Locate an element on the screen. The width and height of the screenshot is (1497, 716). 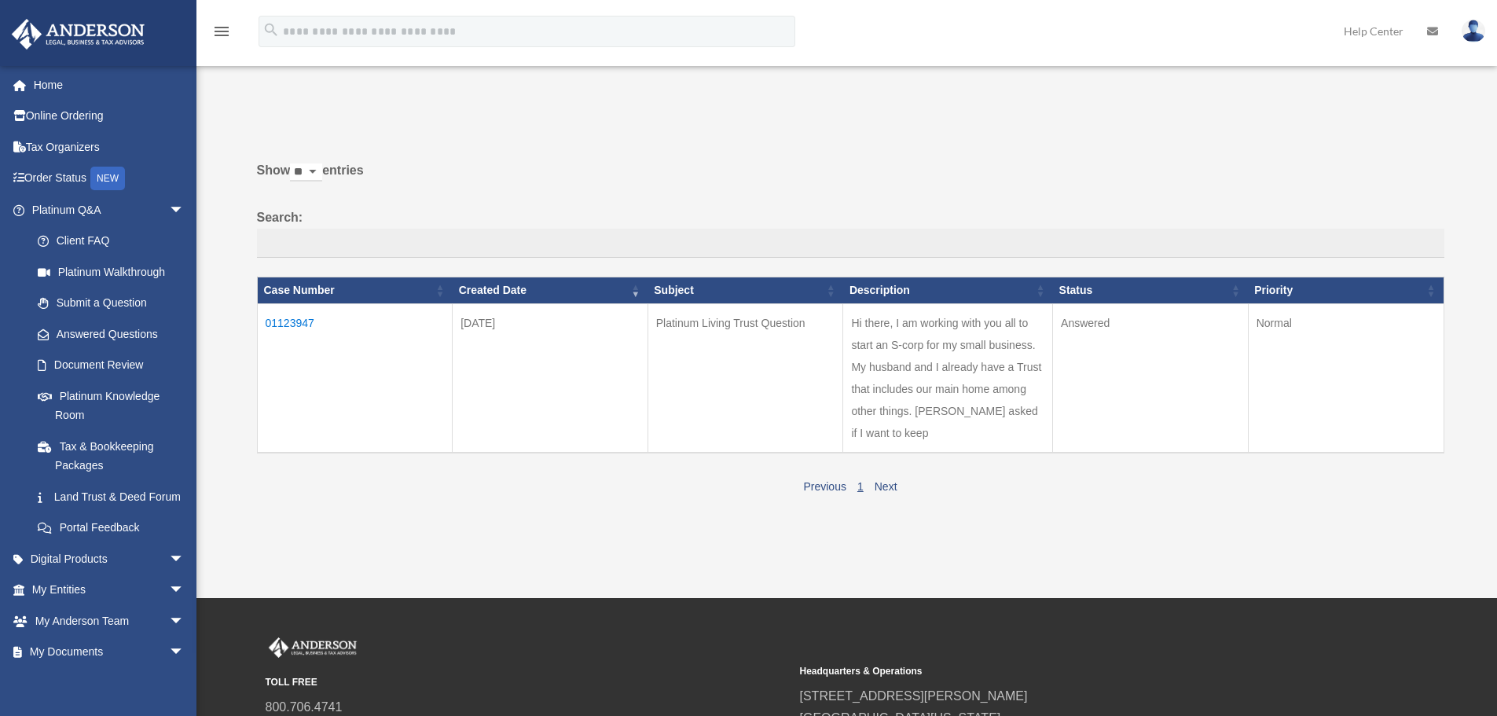
a: Submit a Question is located at coordinates (111, 303).